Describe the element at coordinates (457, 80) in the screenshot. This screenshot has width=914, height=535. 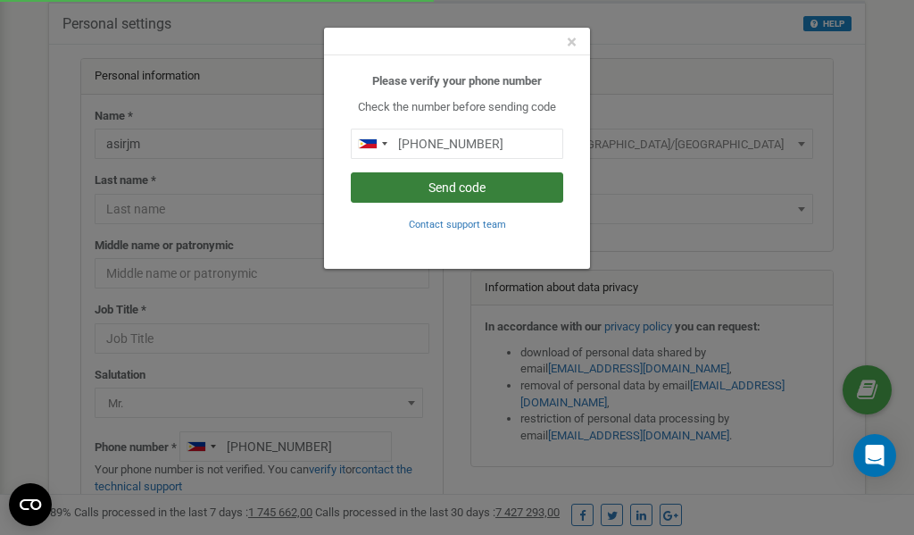
I see `b: Please verify your phone number` at that location.